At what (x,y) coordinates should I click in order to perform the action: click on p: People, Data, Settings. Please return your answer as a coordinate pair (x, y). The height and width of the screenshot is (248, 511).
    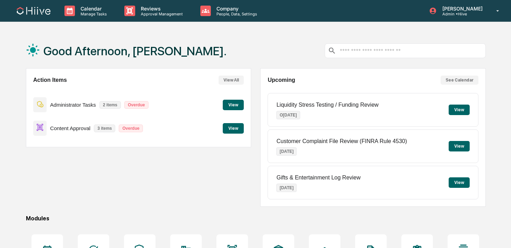
    Looking at the image, I should click on (236, 14).